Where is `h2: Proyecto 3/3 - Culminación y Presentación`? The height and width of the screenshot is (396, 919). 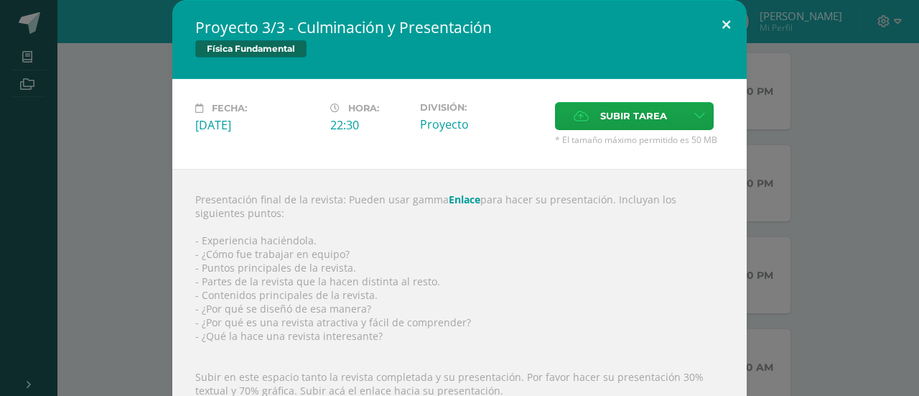 h2: Proyecto 3/3 - Culminación y Presentación is located at coordinates (459, 27).